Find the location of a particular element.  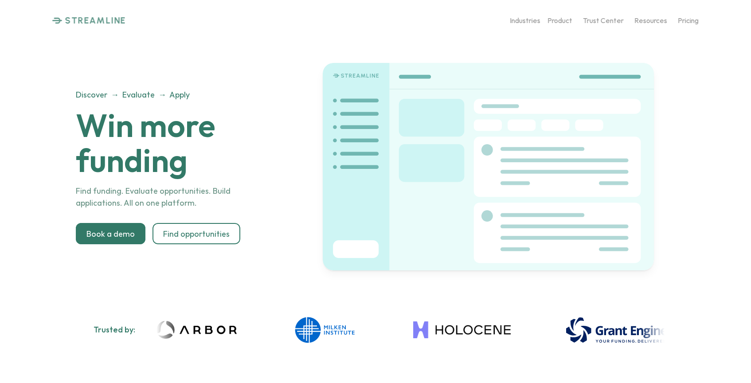

h1: Win more funding is located at coordinates (187, 143).